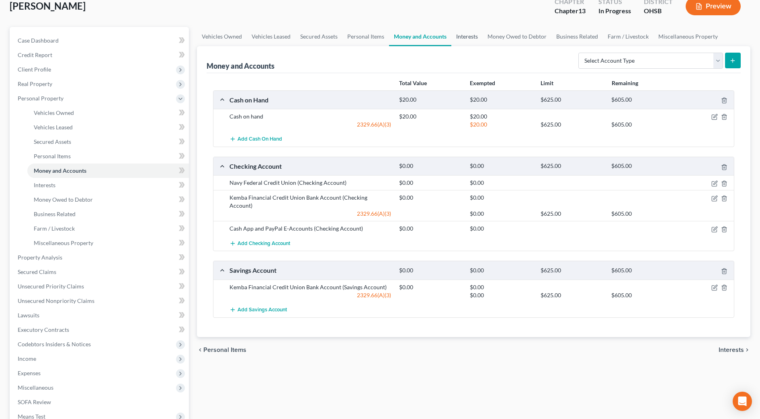 The width and height of the screenshot is (760, 419). What do you see at coordinates (742, 401) in the screenshot?
I see `div: Open Intercom Messenger` at bounding box center [742, 401].